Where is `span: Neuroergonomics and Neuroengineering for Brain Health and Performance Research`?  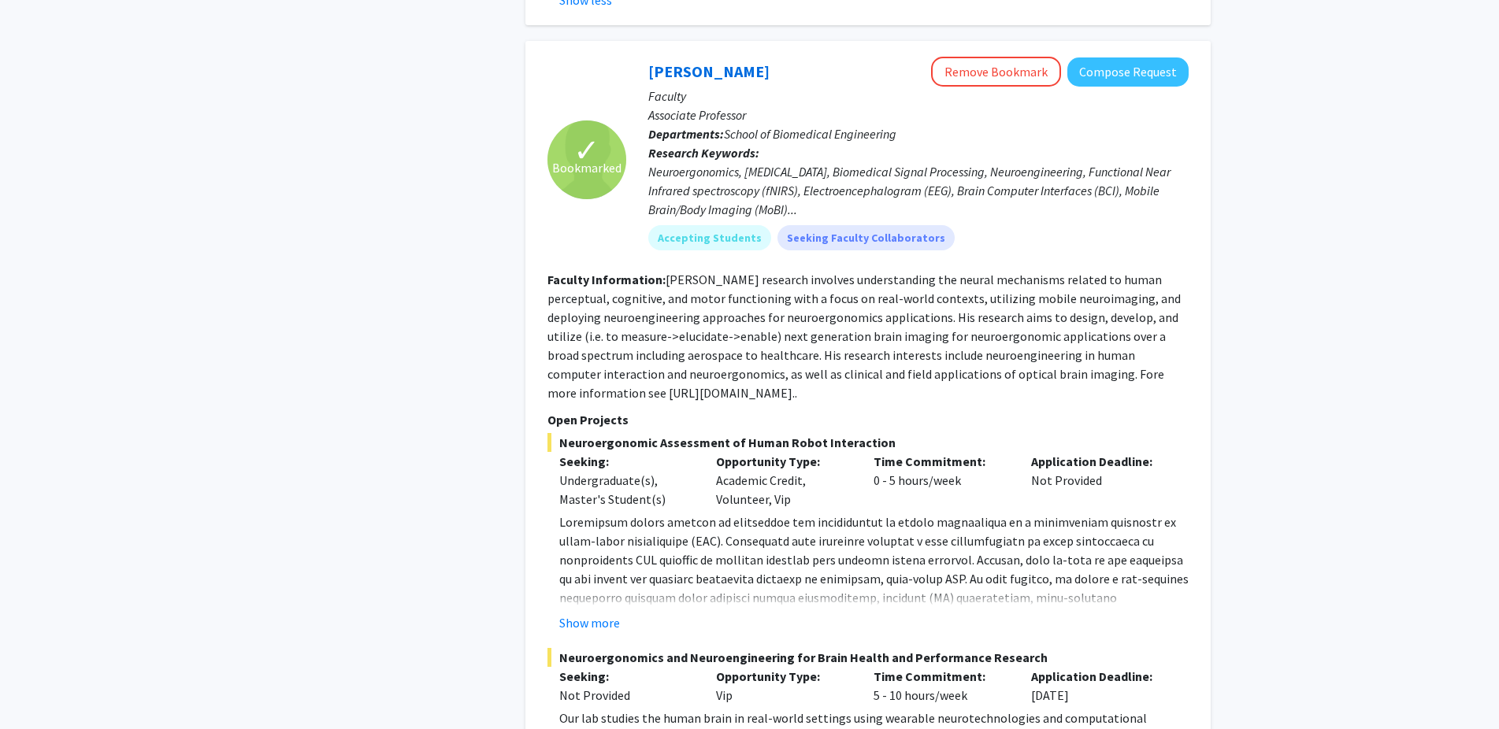
span: Neuroergonomics and Neuroengineering for Brain Health and Performance Research is located at coordinates (868, 658).